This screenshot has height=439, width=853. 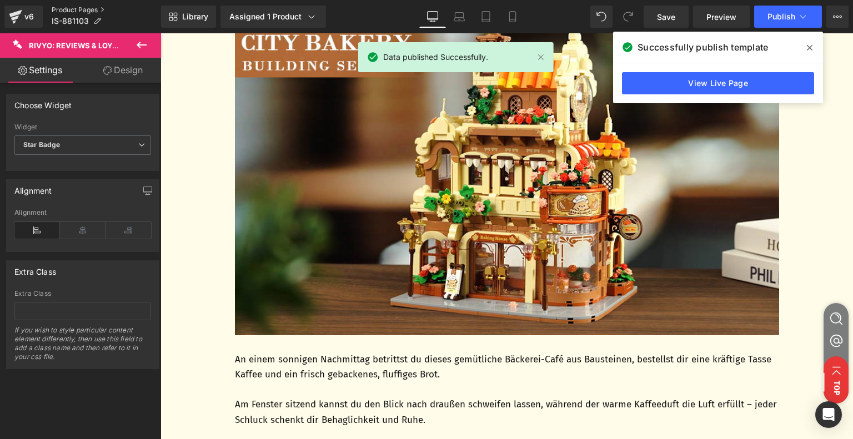 What do you see at coordinates (721, 17) in the screenshot?
I see `span: Preview` at bounding box center [721, 17].